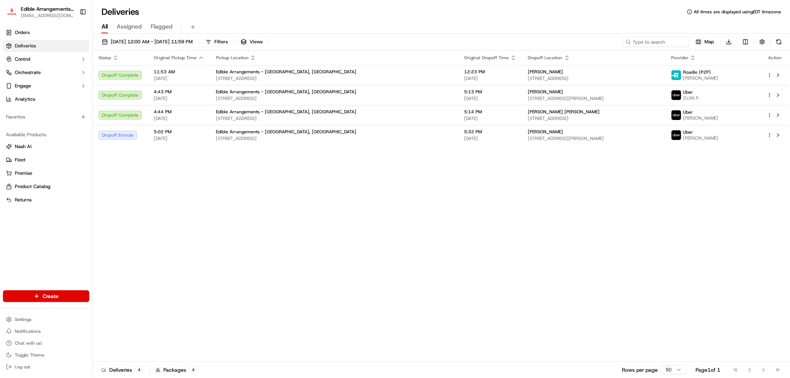  What do you see at coordinates (490, 132) in the screenshot?
I see `span: 5:32 PM` at bounding box center [490, 132].